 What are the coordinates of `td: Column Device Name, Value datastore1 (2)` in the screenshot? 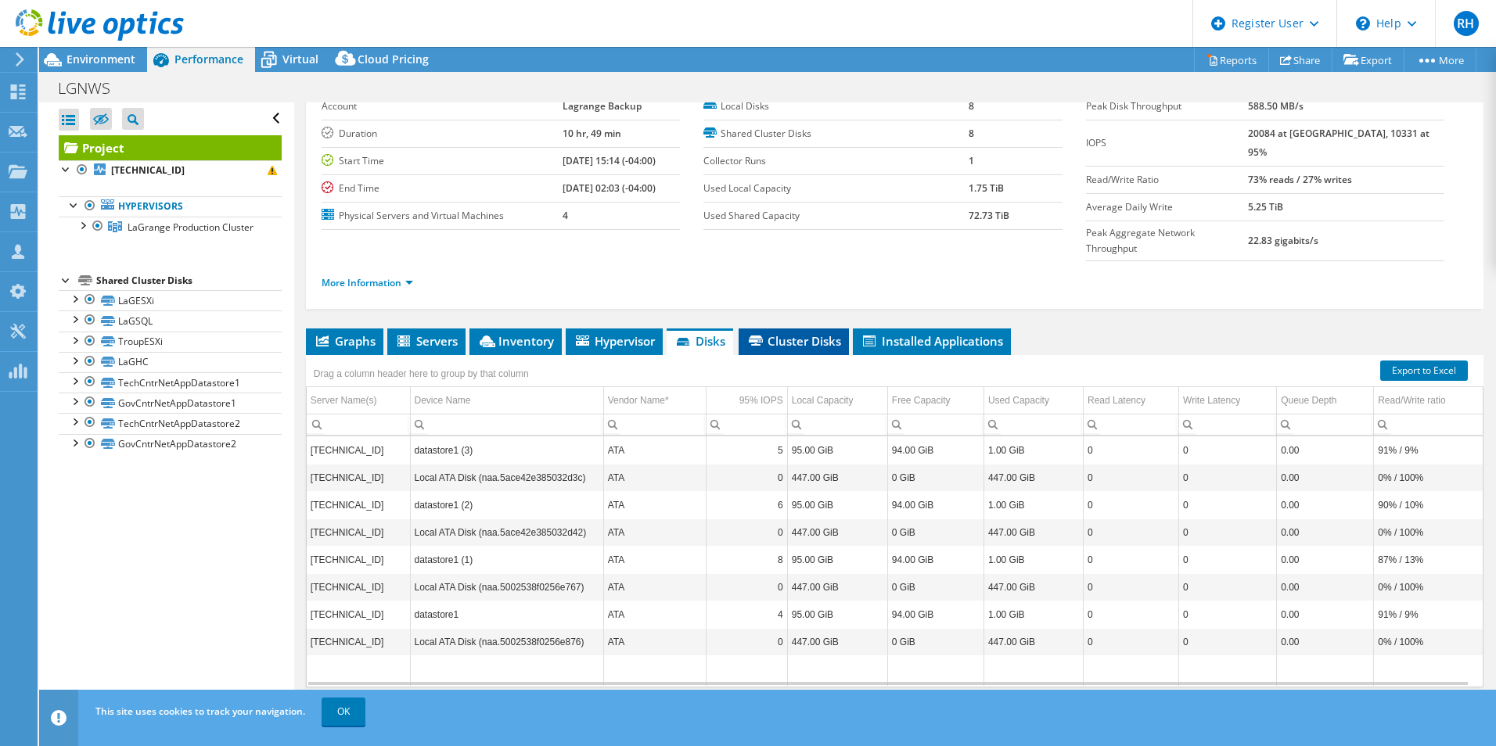 It's located at (506, 505).